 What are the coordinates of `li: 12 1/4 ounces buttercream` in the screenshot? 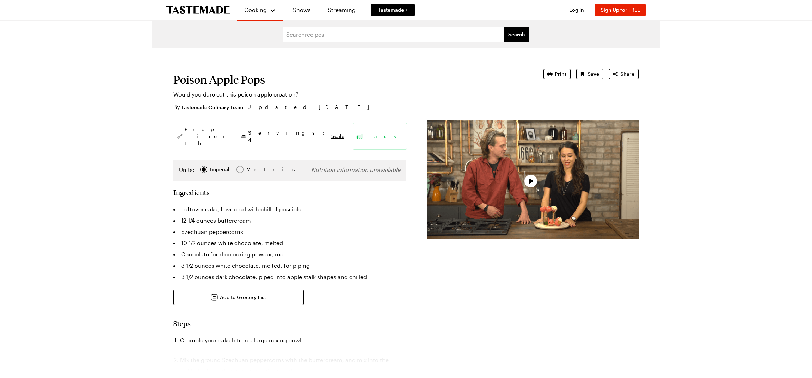 It's located at (290, 221).